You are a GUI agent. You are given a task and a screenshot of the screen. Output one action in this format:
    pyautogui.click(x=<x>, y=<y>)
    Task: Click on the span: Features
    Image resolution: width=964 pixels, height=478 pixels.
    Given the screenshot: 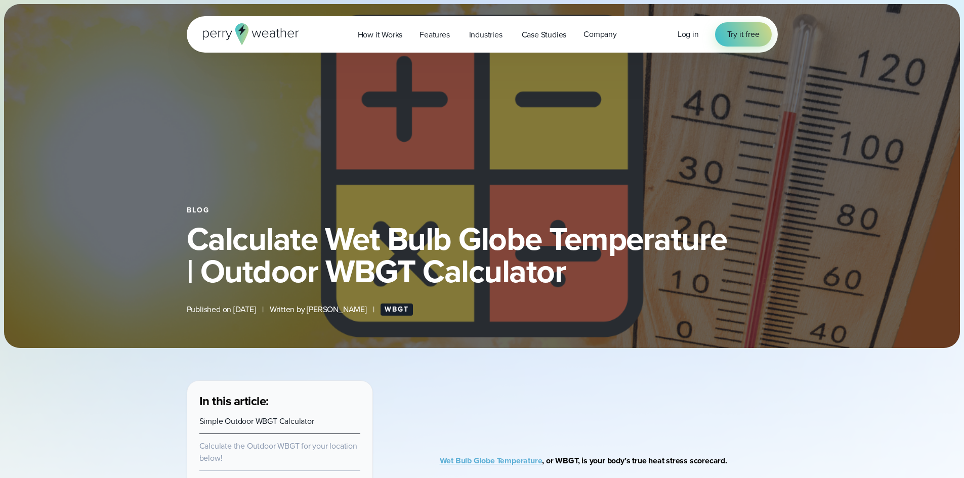 What is the action you would take?
    pyautogui.click(x=434, y=35)
    